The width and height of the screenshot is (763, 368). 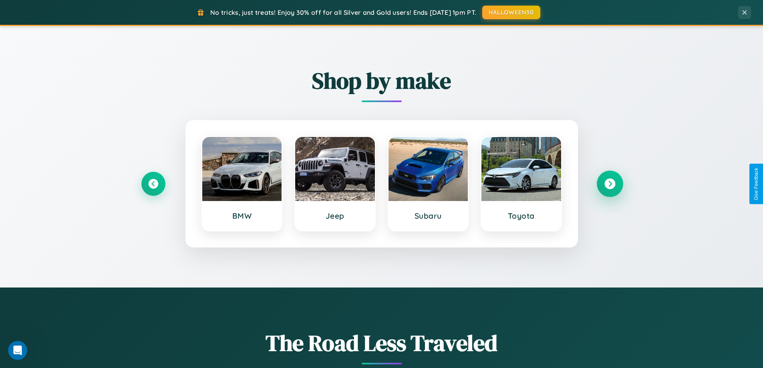 I want to click on h3: BMW, so click(x=242, y=216).